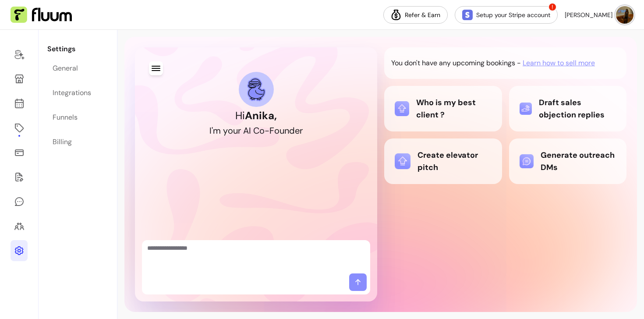 The width and height of the screenshot is (644, 319). Describe the element at coordinates (225, 131) in the screenshot. I see `div: y` at that location.